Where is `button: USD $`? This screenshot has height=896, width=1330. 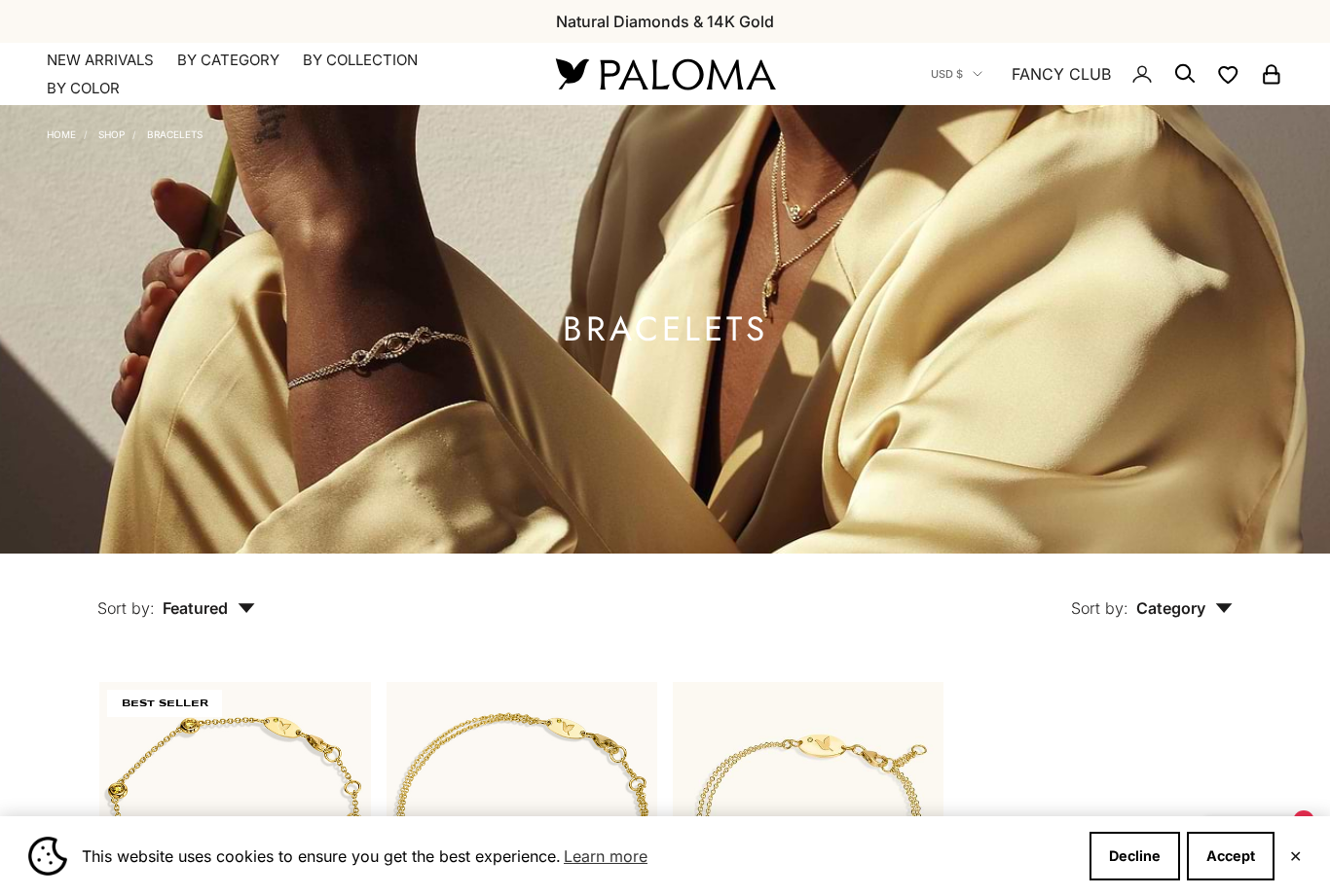
button: USD $ is located at coordinates (956, 74).